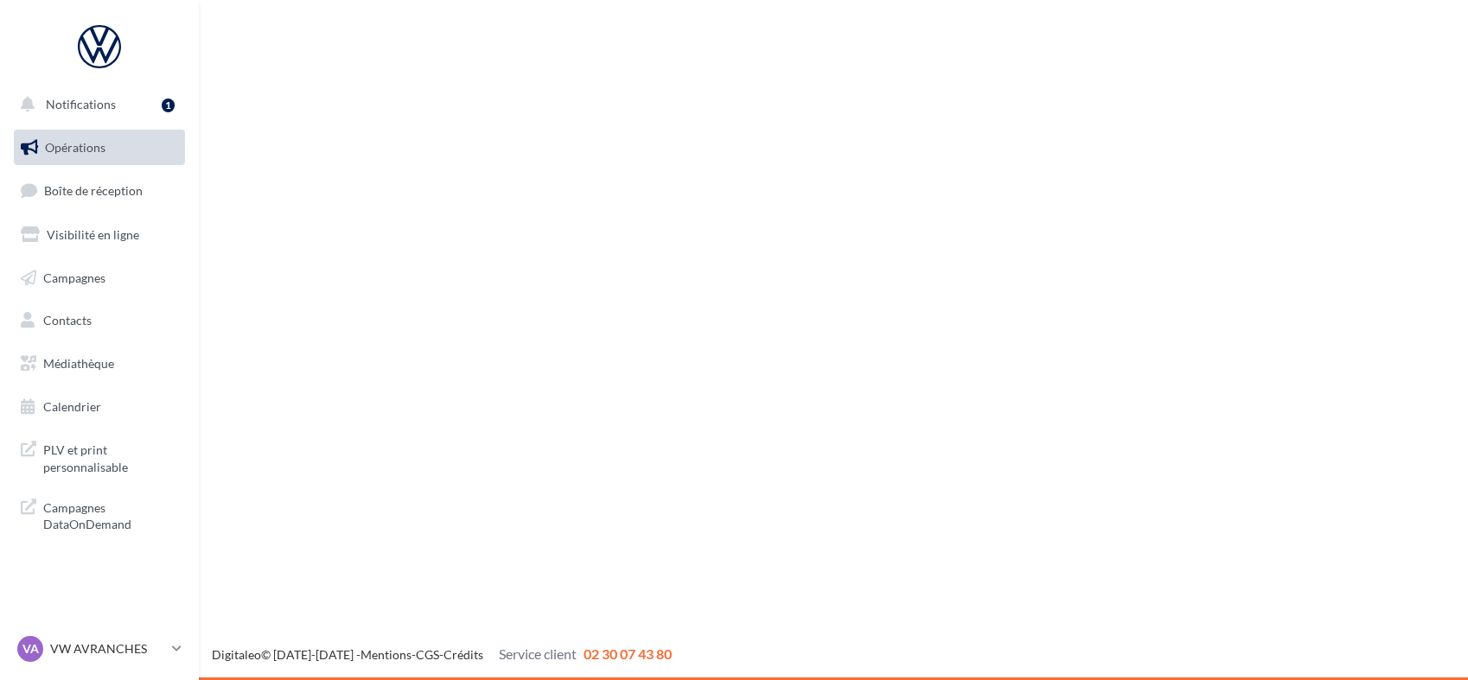  I want to click on span: Boîte de réception, so click(93, 190).